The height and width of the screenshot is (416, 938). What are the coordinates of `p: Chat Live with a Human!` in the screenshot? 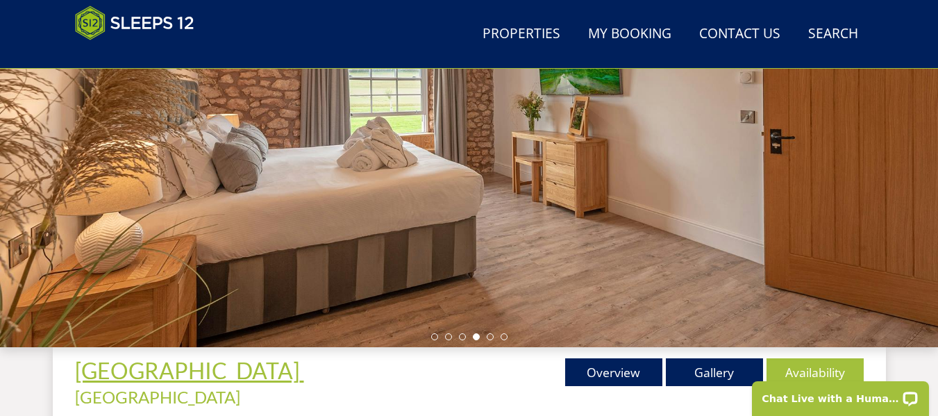 It's located at (88, 26).